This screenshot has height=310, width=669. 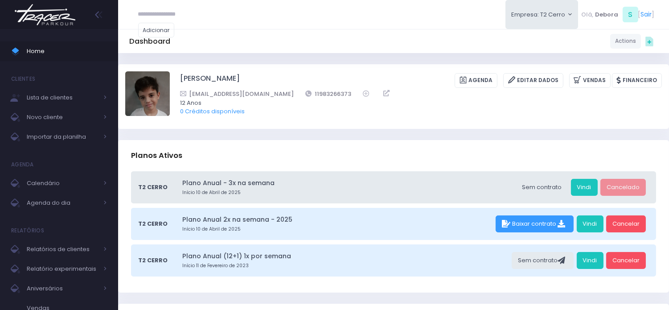 I want to click on span: Importar da planilha, so click(x=62, y=137).